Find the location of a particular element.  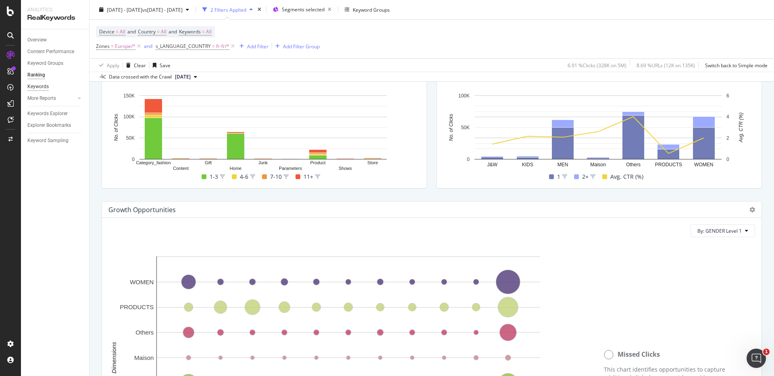

button: and is located at coordinates (148, 46).